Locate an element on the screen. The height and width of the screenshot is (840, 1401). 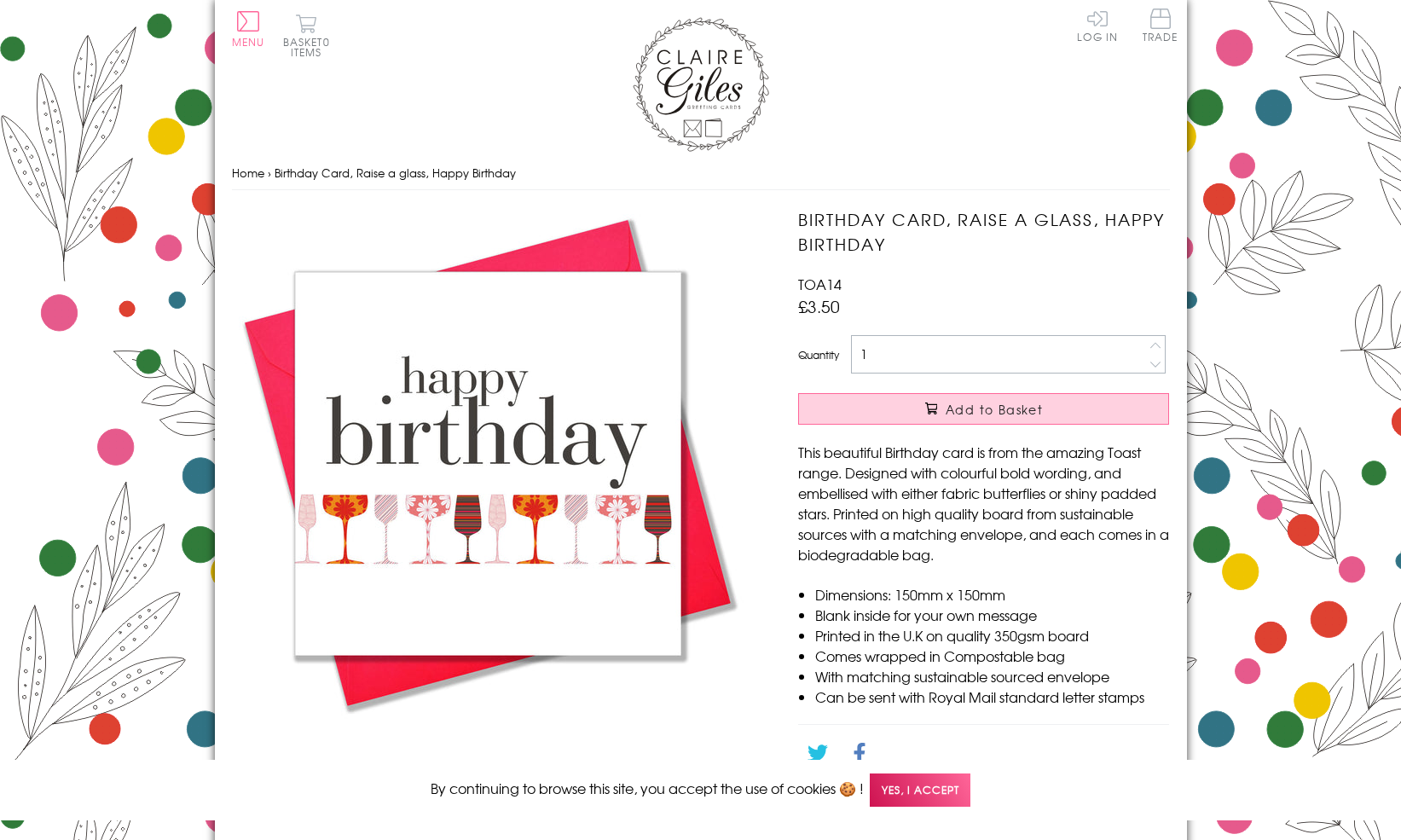
a: Home is located at coordinates (248, 172).